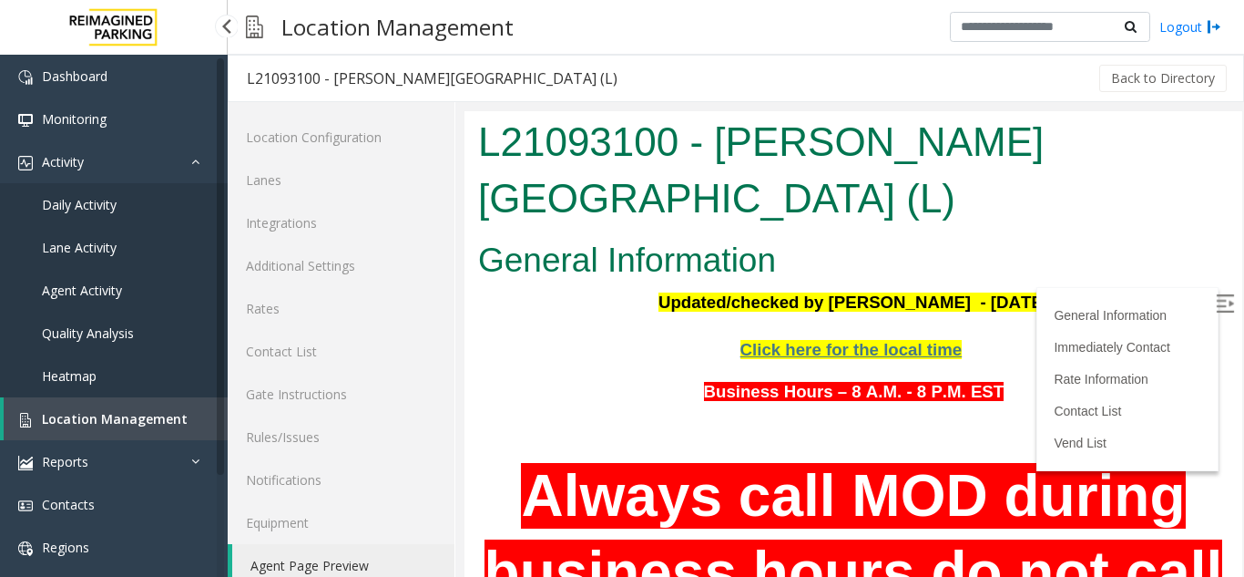 The image size is (1244, 577). Describe the element at coordinates (761, 192) in the screenshot. I see `img: Open/Close Sidebar Menu` at that location.